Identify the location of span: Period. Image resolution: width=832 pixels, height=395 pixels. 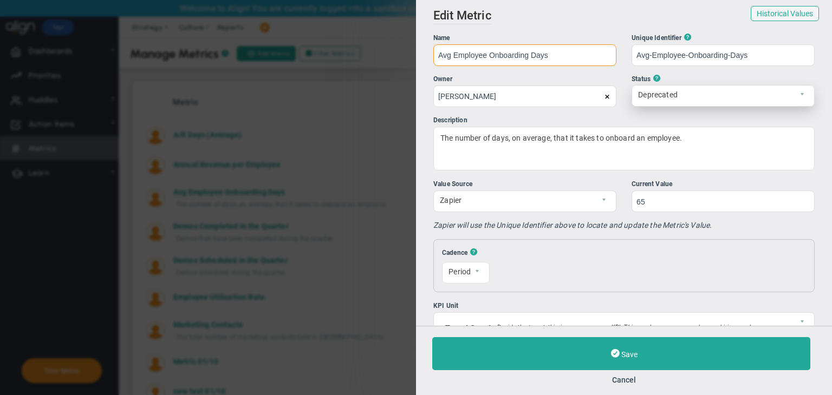
(457, 272).